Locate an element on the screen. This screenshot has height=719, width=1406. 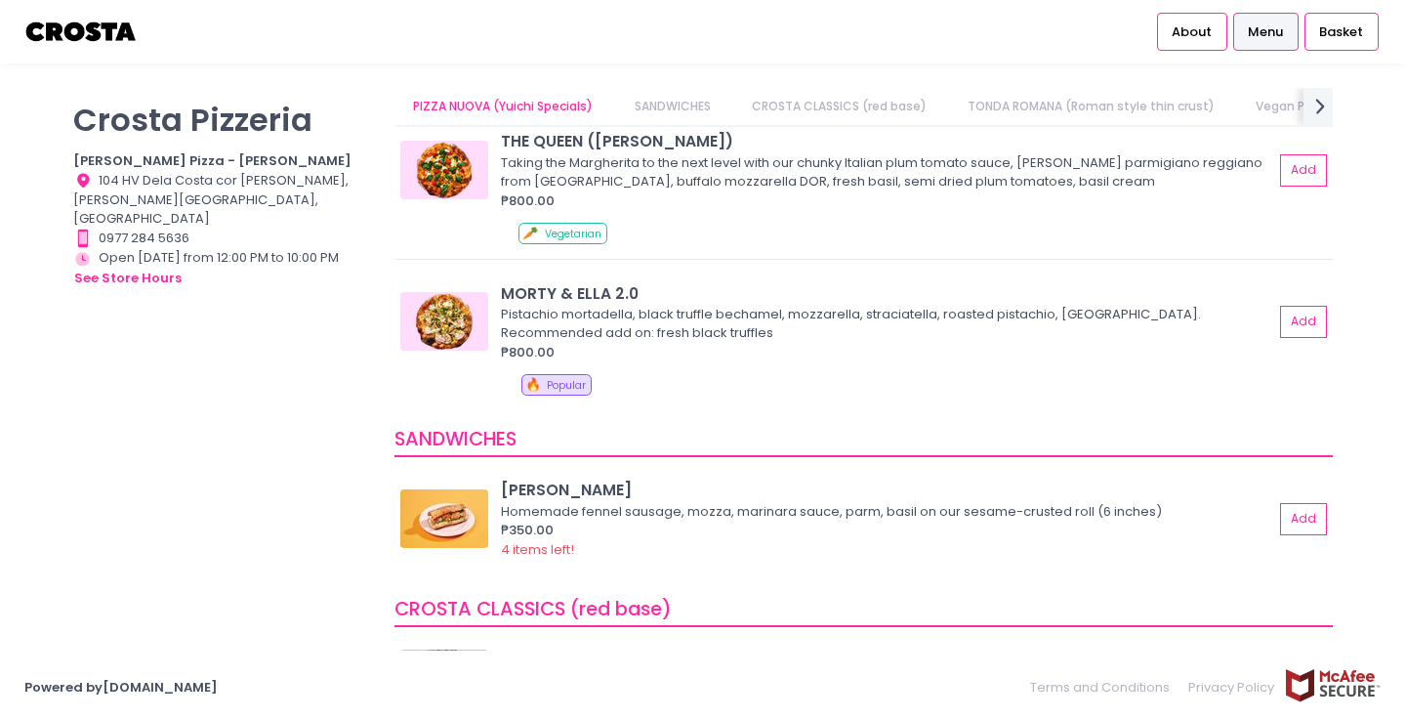
span: Basket is located at coordinates (1341, 32).